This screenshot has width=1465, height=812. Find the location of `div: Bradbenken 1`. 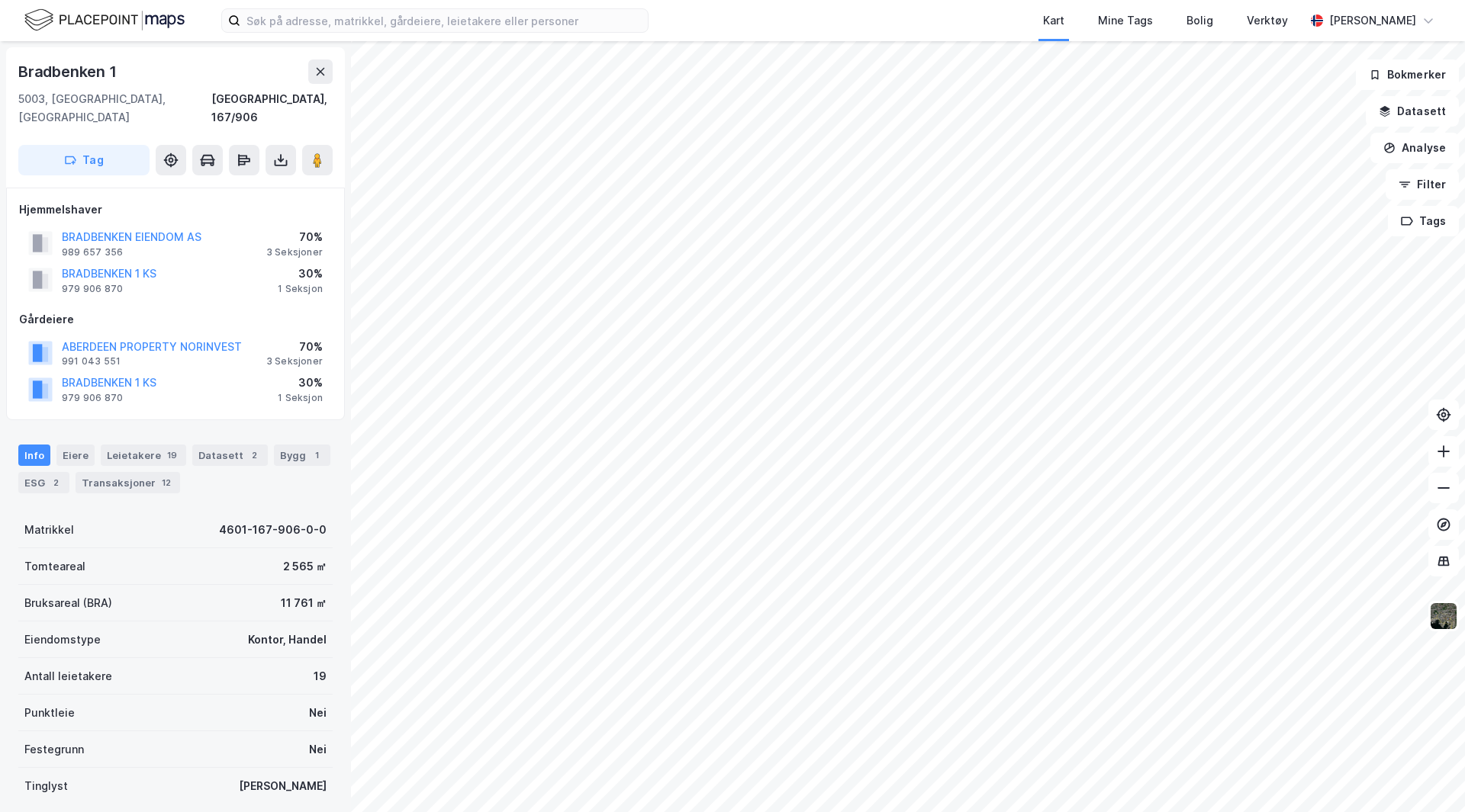

div: Bradbenken 1 is located at coordinates (69, 72).